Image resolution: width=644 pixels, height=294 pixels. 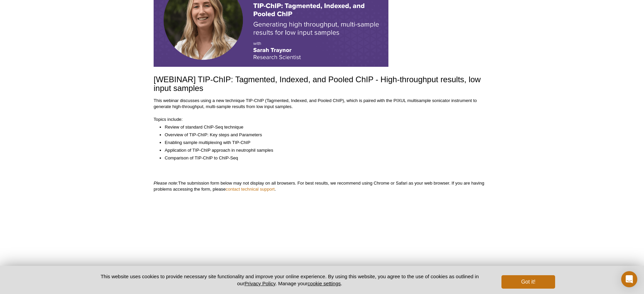 What do you see at coordinates (322, 119) in the screenshot?
I see `p: Topics include:` at bounding box center [322, 119].